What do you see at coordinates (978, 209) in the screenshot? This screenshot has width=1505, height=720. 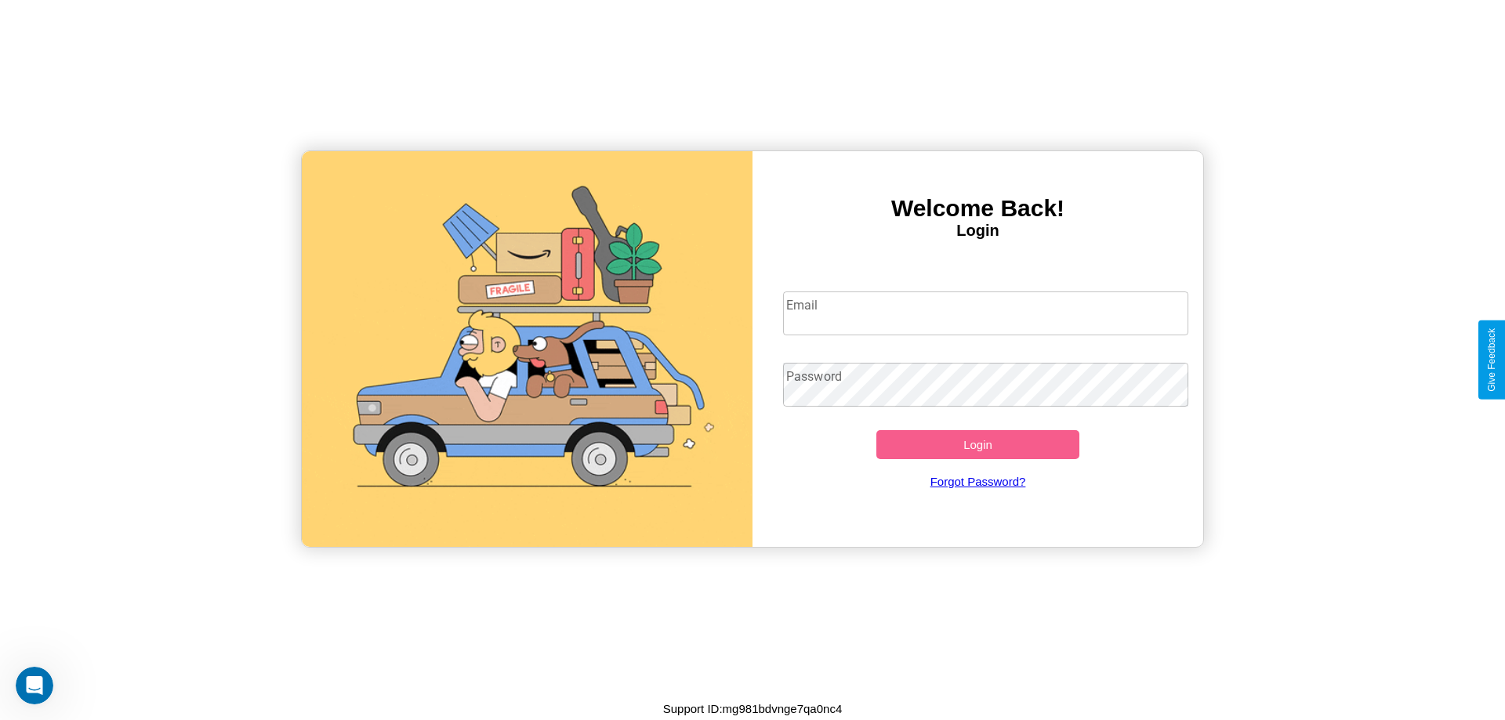 I see `h3: Welcome Back!` at bounding box center [978, 209].